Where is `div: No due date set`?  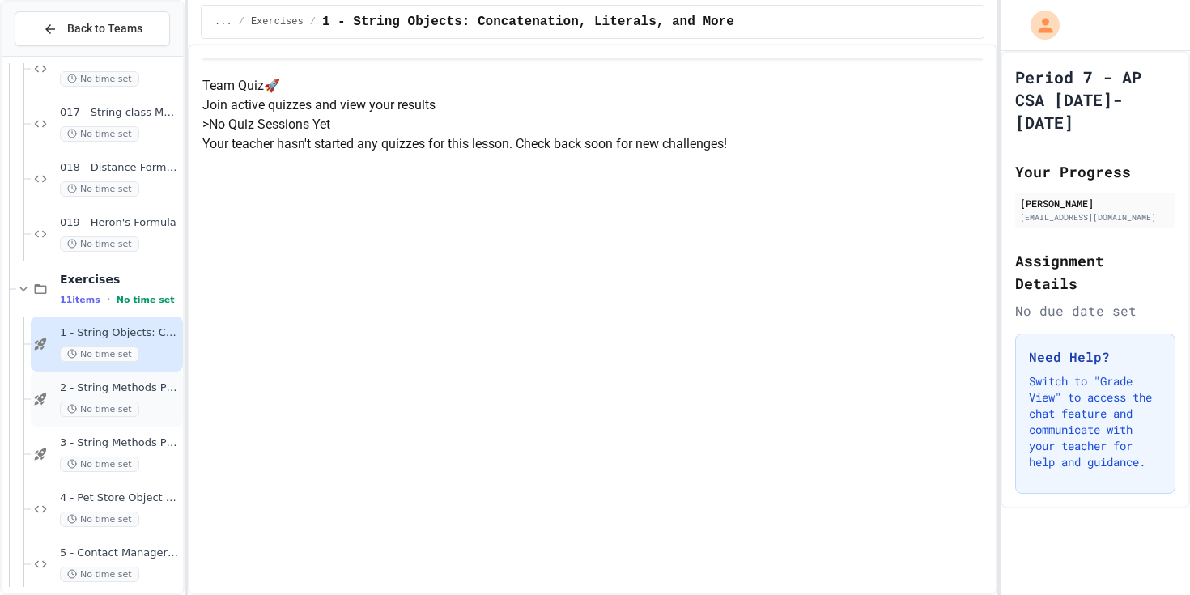
div: No due date set is located at coordinates (1095, 311).